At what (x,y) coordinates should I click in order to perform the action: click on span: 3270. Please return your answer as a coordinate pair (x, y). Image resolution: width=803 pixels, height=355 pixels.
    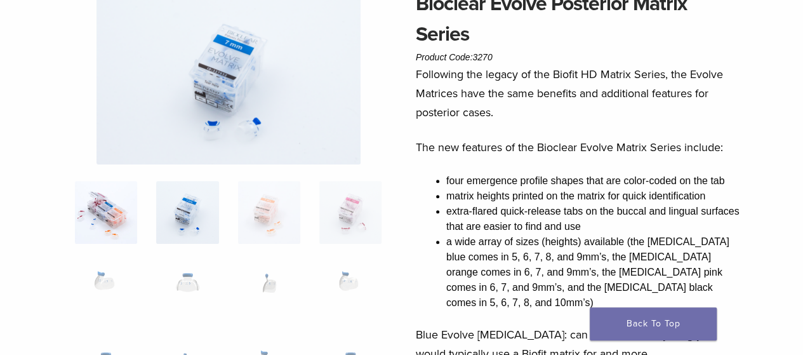
    Looking at the image, I should click on (482, 57).